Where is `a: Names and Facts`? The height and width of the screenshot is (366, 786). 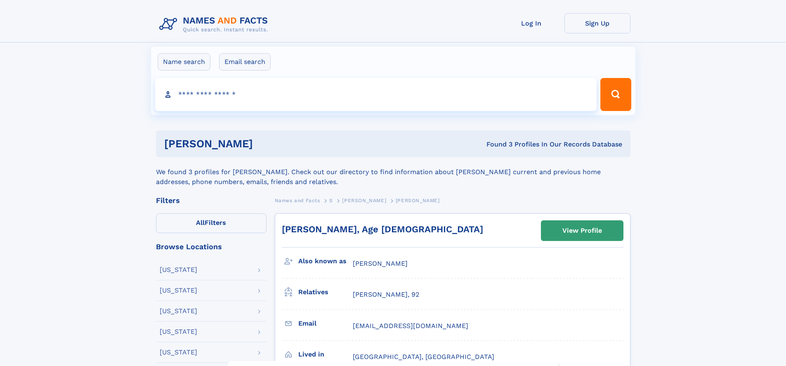 a: Names and Facts is located at coordinates (298, 200).